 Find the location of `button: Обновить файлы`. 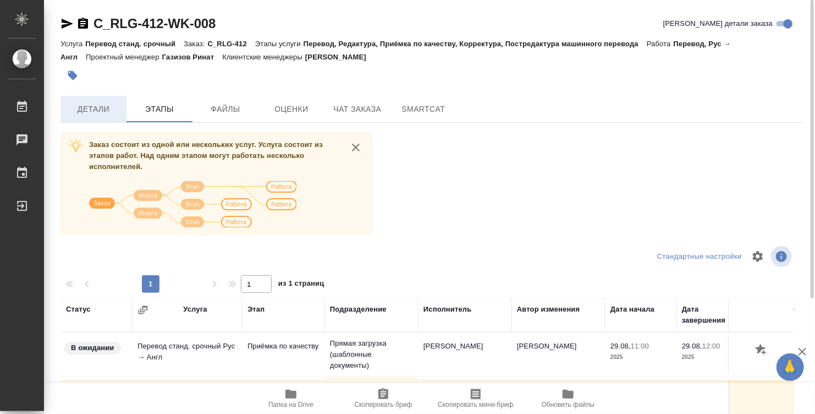

button: Обновить файлы is located at coordinates (568, 398).